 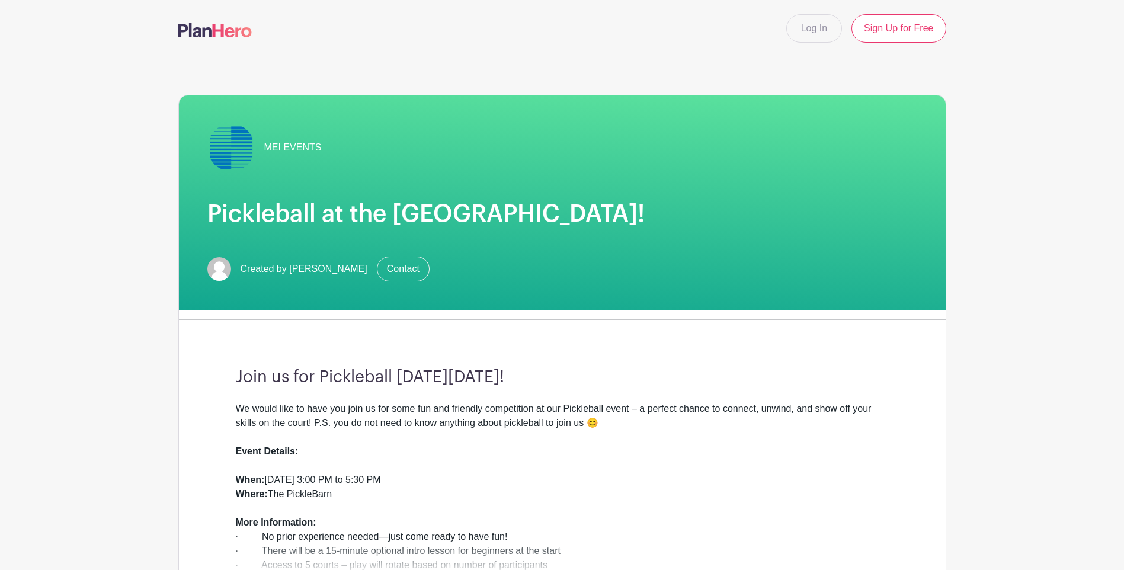 What do you see at coordinates (250, 479) in the screenshot?
I see `strong: When:` at bounding box center [250, 479].